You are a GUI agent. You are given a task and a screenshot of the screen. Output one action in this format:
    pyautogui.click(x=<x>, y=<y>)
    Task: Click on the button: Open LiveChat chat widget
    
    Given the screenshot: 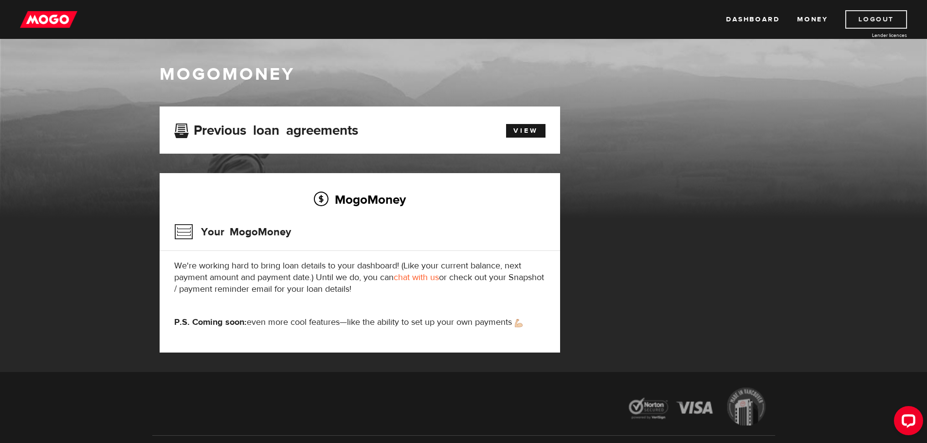 What is the action you would take?
    pyautogui.click(x=22, y=18)
    